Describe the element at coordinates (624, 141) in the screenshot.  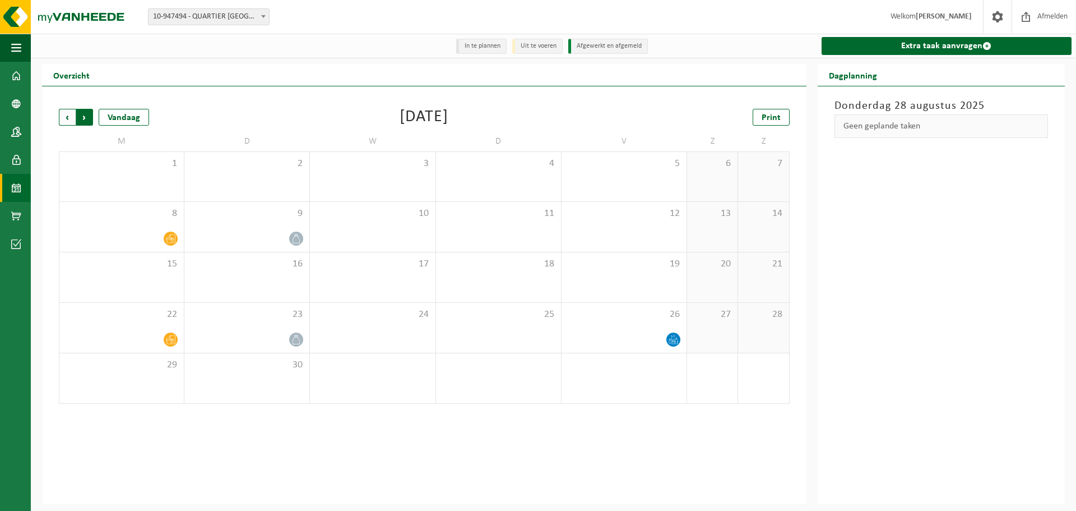
I see `td: V` at that location.